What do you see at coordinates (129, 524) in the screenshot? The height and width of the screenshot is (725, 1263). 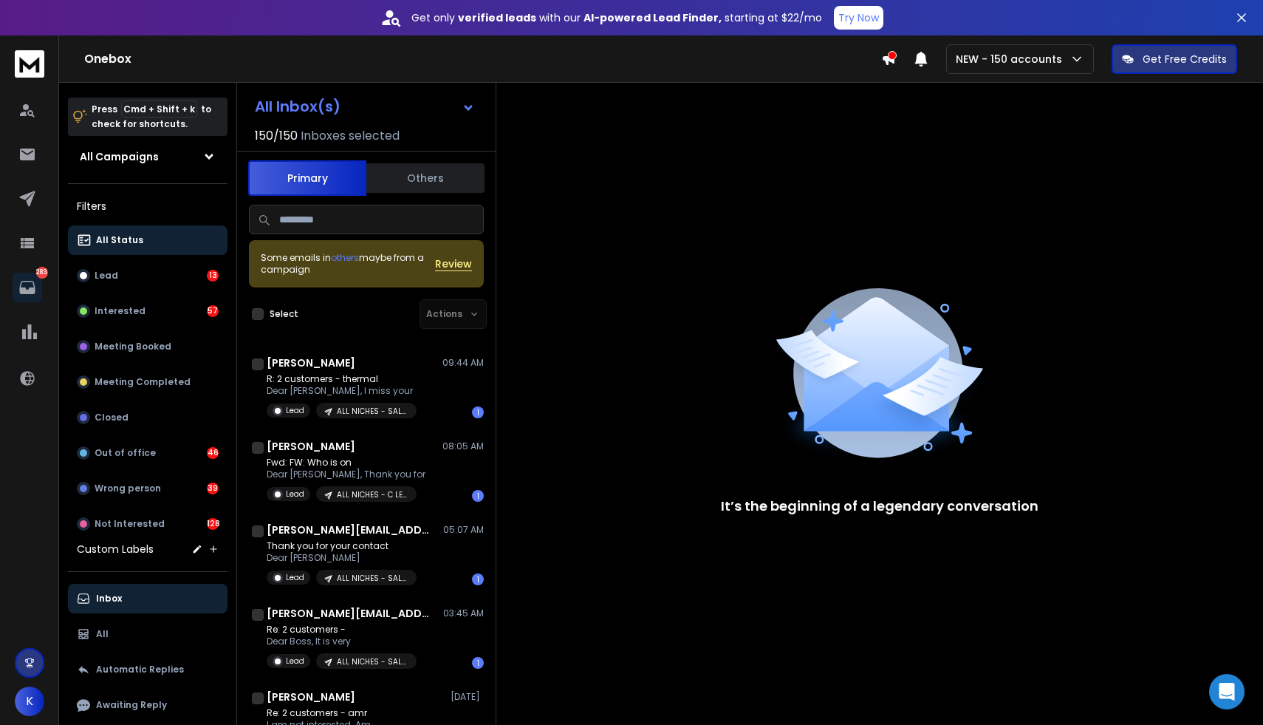 I see `p: Not Interested` at bounding box center [129, 524].